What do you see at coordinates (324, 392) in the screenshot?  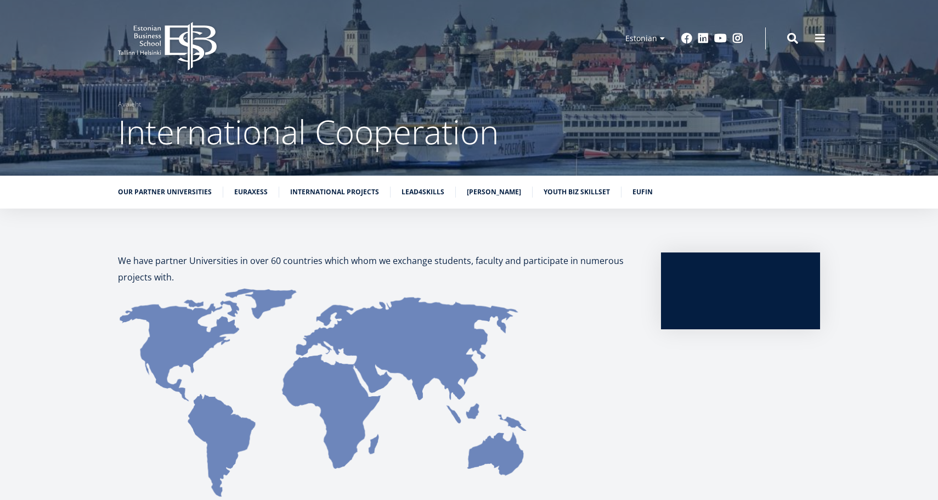 I see `img: map.png` at bounding box center [324, 392].